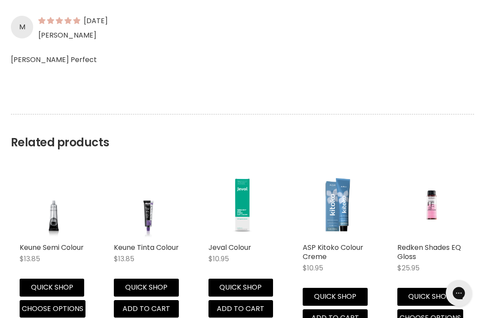 Image resolution: width=485 pixels, height=318 pixels. Describe the element at coordinates (243, 204) in the screenshot. I see `img: Jeval Colour` at that location.